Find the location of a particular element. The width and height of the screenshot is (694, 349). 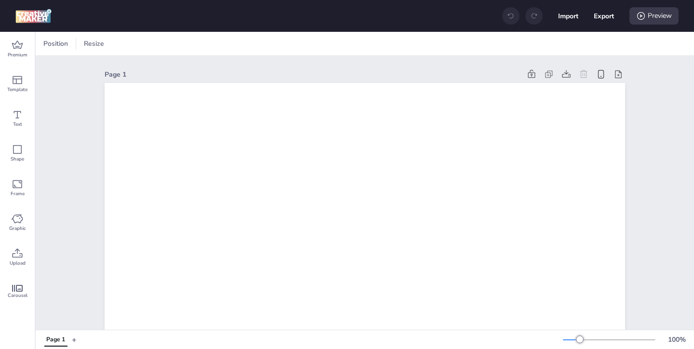

span: Carousel is located at coordinates (17, 296).